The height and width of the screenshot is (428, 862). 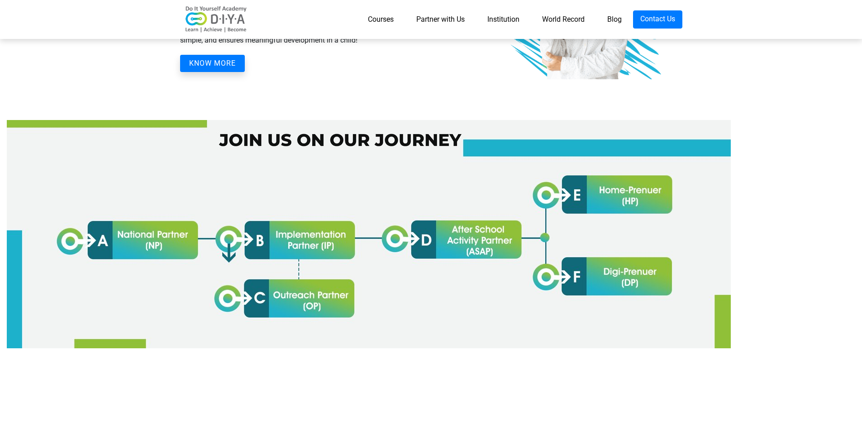 I want to click on img: logo-v2.png, so click(x=216, y=19).